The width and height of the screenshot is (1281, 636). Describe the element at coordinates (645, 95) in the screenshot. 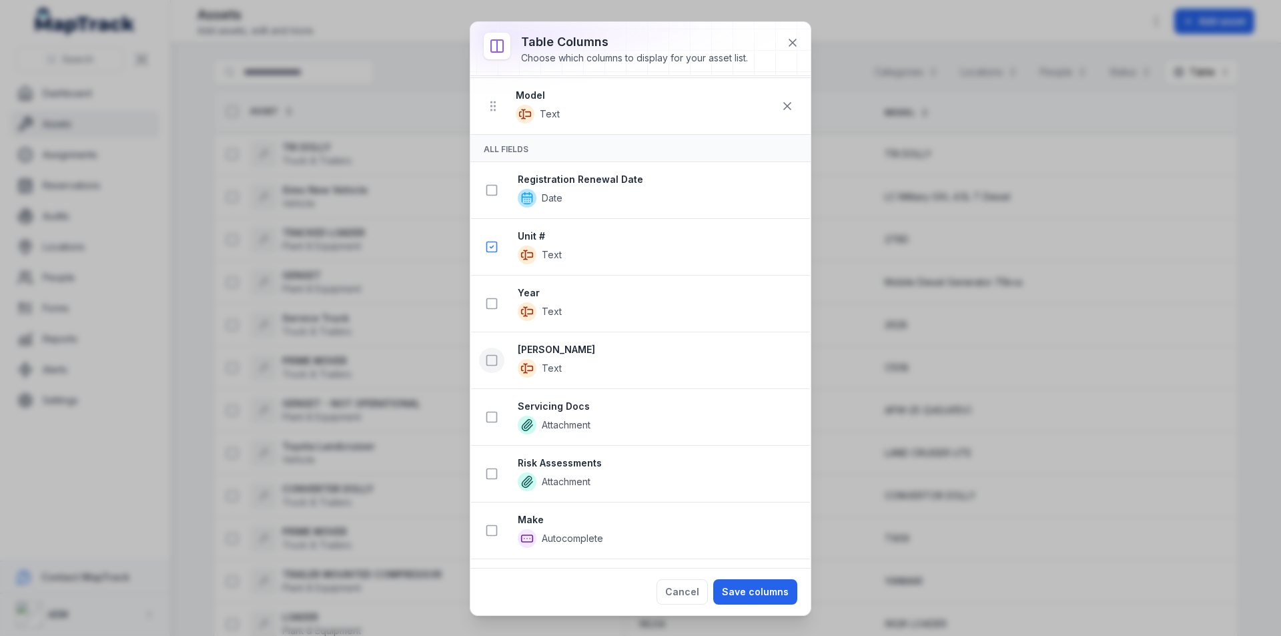

I see `strong: Model` at that location.